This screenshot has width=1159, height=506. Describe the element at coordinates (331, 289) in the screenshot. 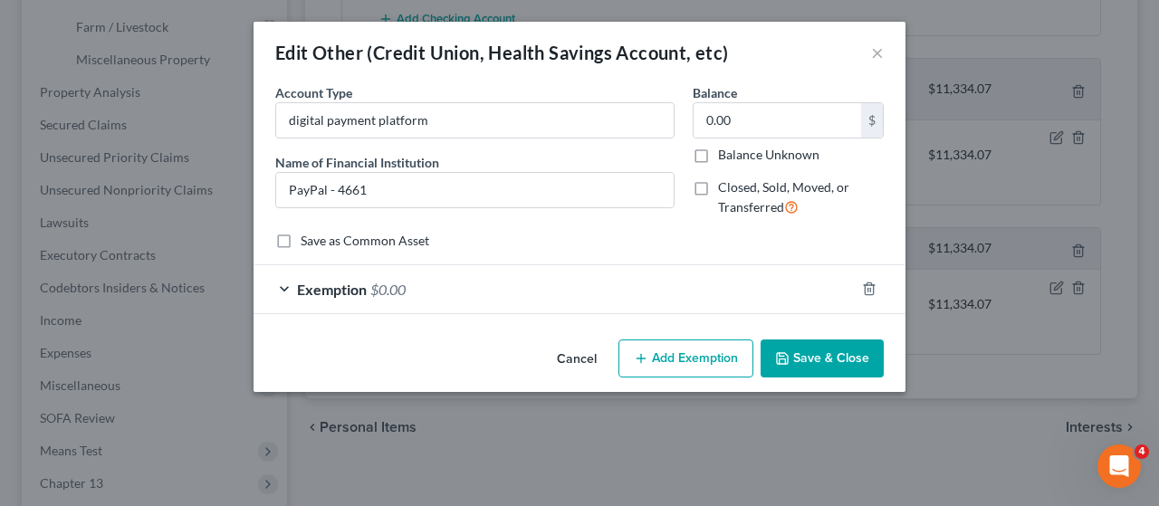

I see `span: Exemption` at that location.